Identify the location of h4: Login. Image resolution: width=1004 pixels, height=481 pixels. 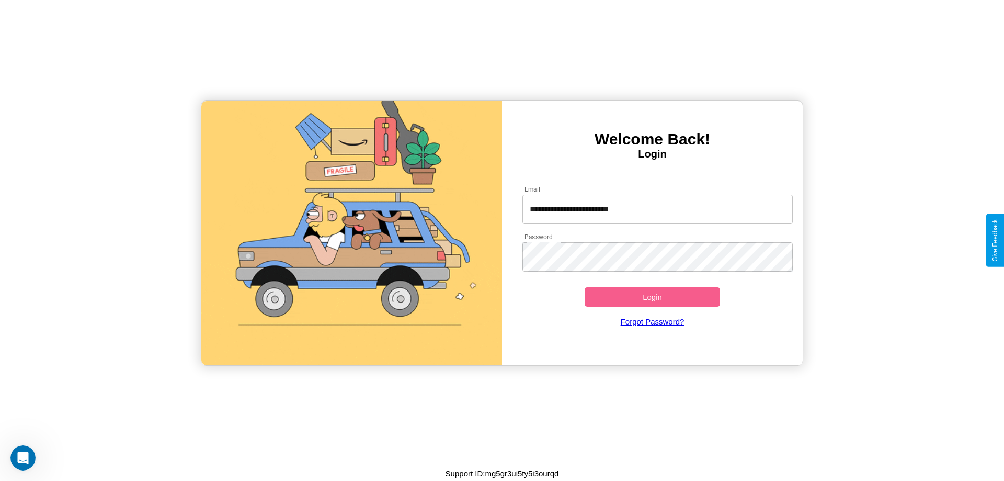
(652, 154).